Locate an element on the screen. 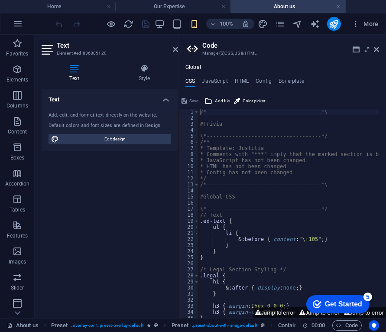 The width and height of the screenshot is (386, 332). button: Usercentrics is located at coordinates (374, 325).